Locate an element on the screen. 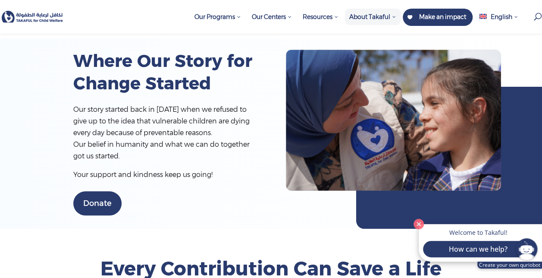 This screenshot has width=542, height=278. p: Our belief in humanity and what we can do together got us started. is located at coordinates (164, 154).